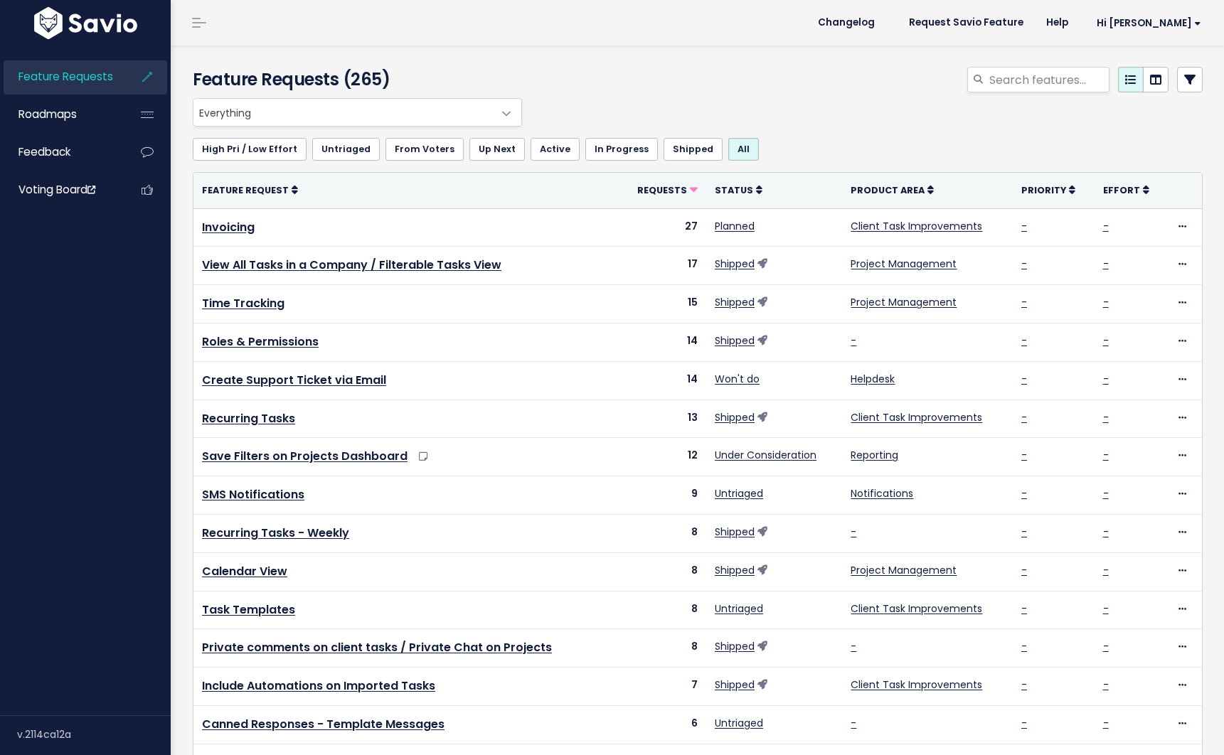 Image resolution: width=1224 pixels, height=755 pixels. Describe the element at coordinates (1122, 190) in the screenshot. I see `span: Effort` at that location.